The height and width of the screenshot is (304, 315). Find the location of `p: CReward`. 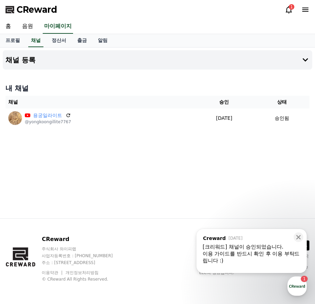

p: CReward is located at coordinates (84, 240).